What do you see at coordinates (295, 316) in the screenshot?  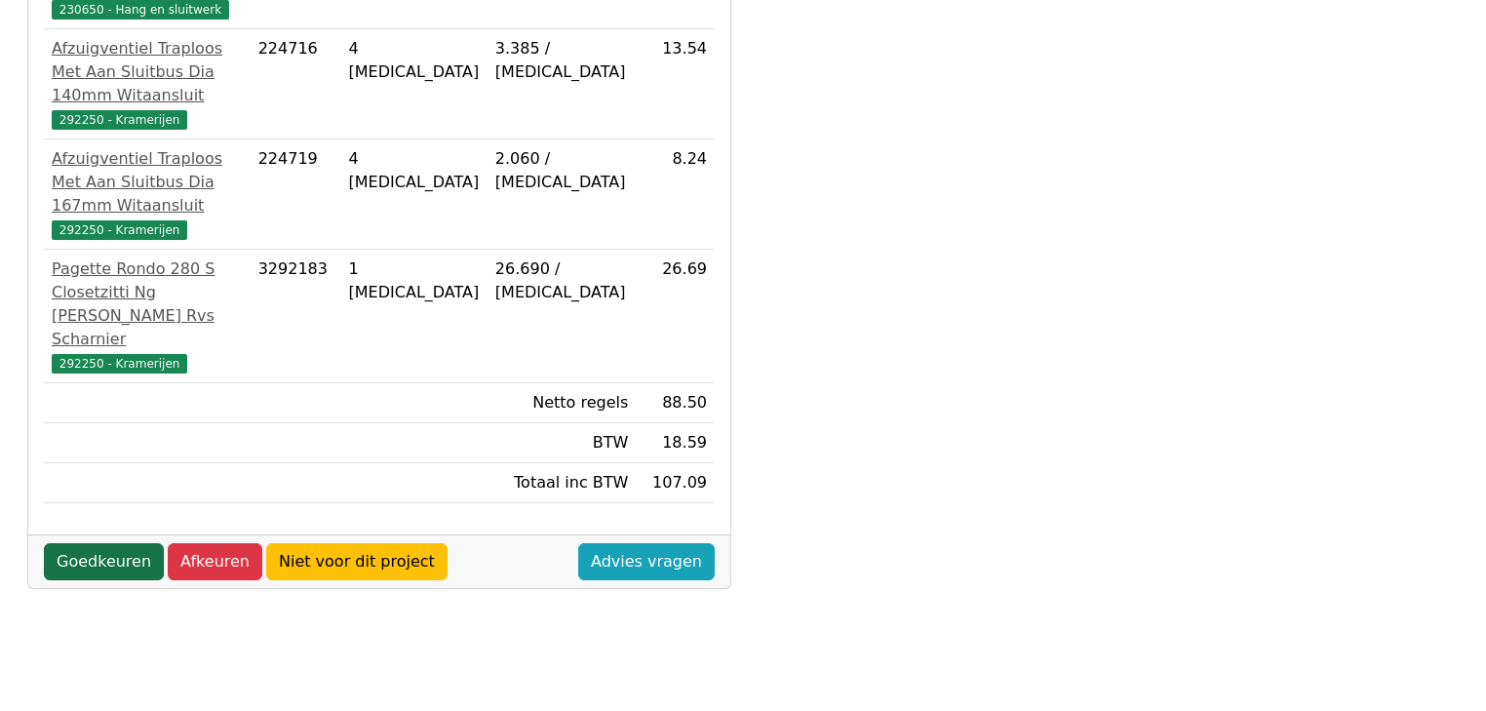 I see `td: 3292183` at bounding box center [295, 316].